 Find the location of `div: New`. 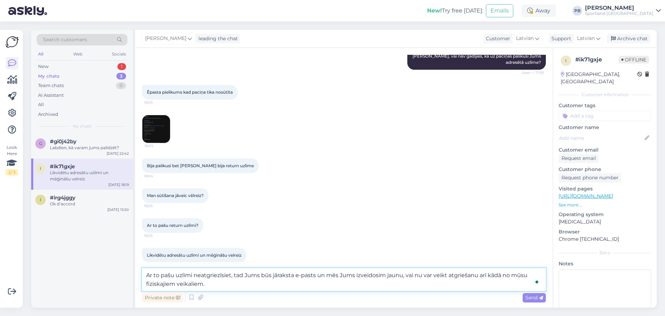

div: New is located at coordinates (43, 67).